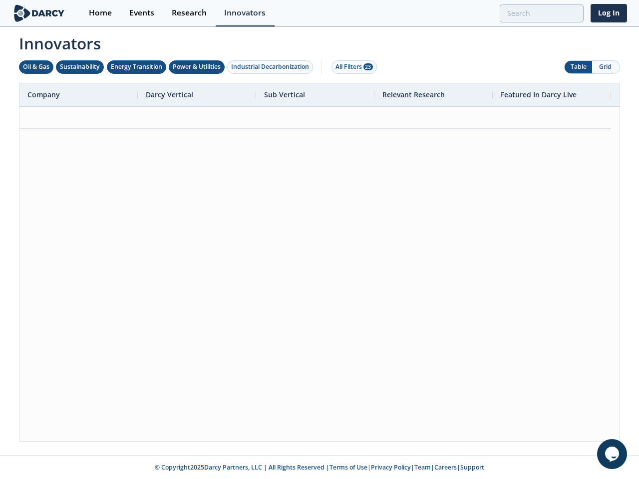 This screenshot has height=479, width=639. I want to click on div: Innovators, so click(245, 13).